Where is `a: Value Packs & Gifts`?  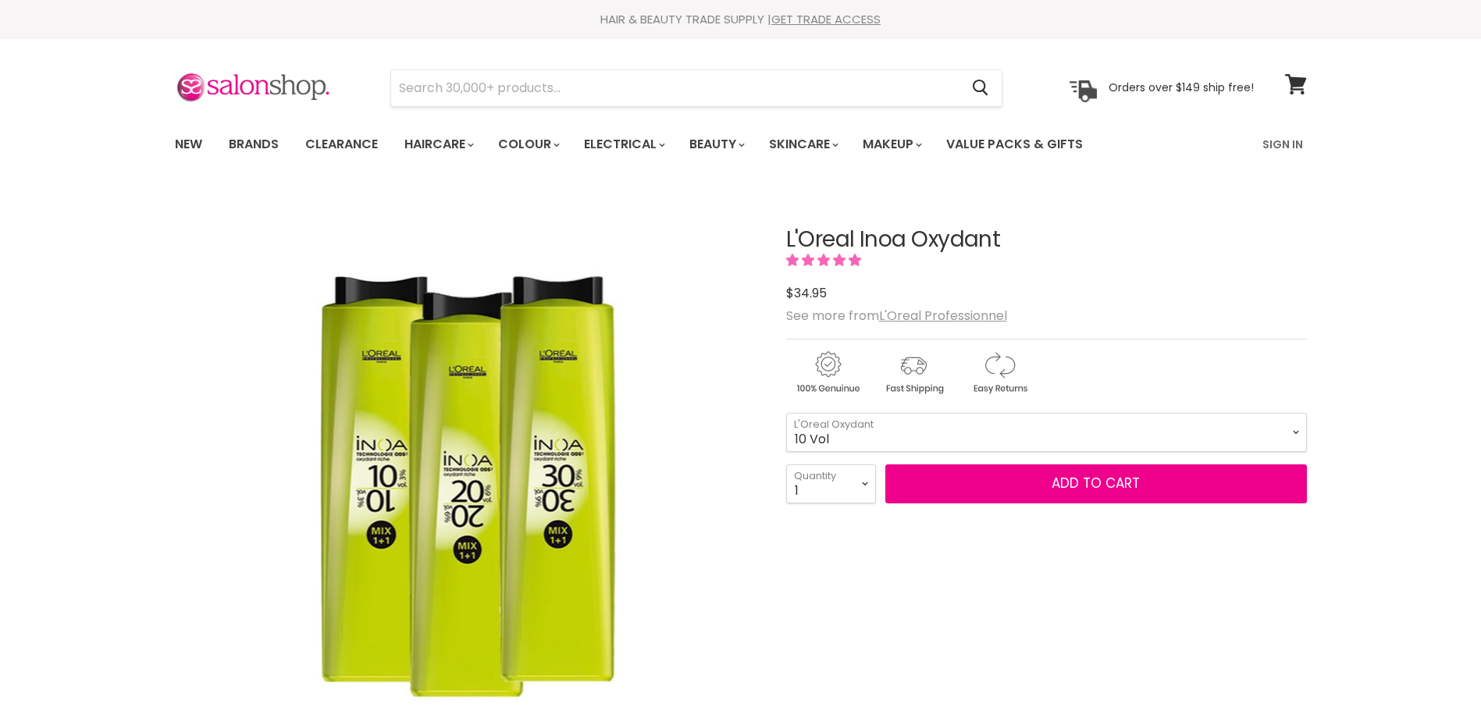
a: Value Packs & Gifts is located at coordinates (1014, 144).